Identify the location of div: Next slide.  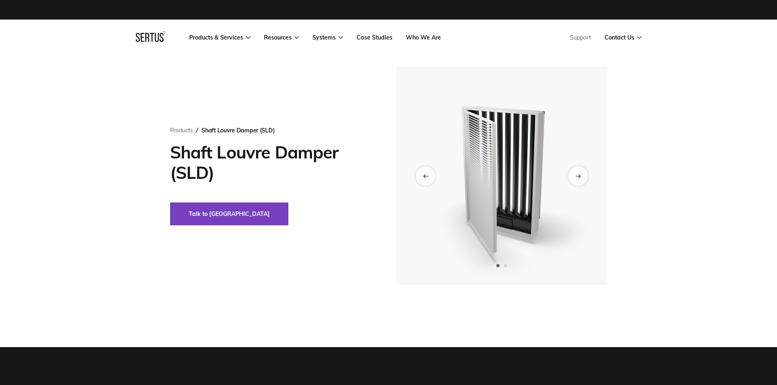
(578, 176).